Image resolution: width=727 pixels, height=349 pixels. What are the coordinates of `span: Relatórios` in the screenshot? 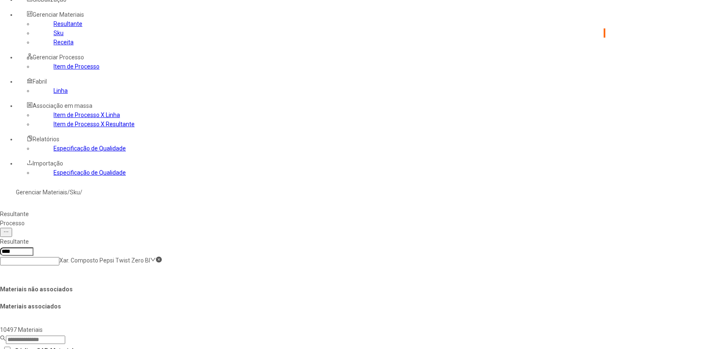 It's located at (46, 139).